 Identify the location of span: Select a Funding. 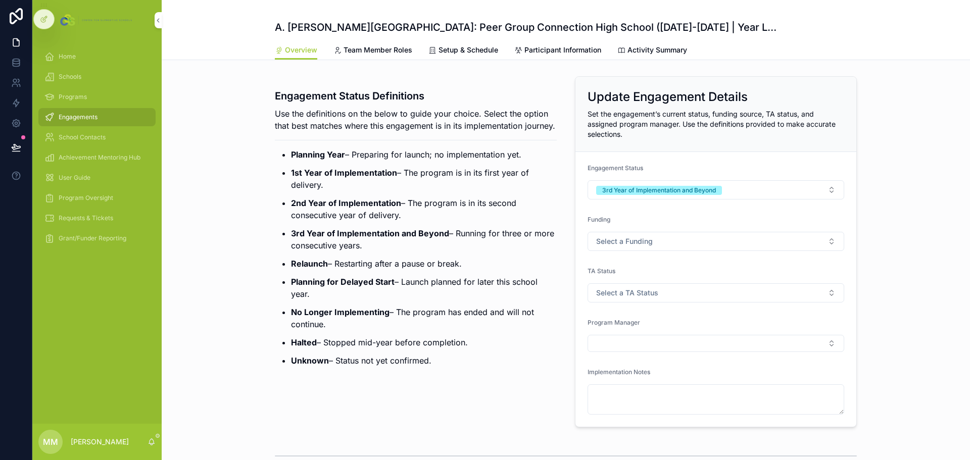
(625, 242).